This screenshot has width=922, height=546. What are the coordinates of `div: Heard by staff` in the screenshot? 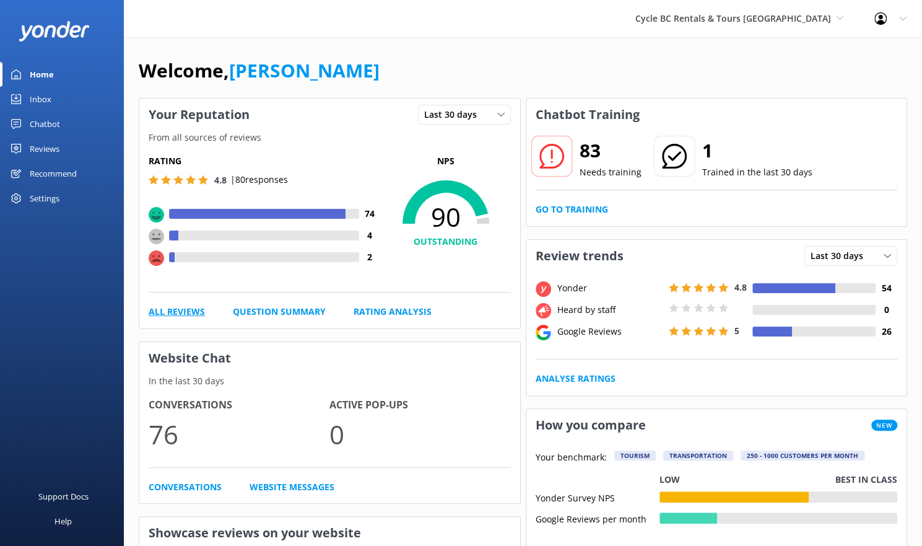 It's located at (610, 310).